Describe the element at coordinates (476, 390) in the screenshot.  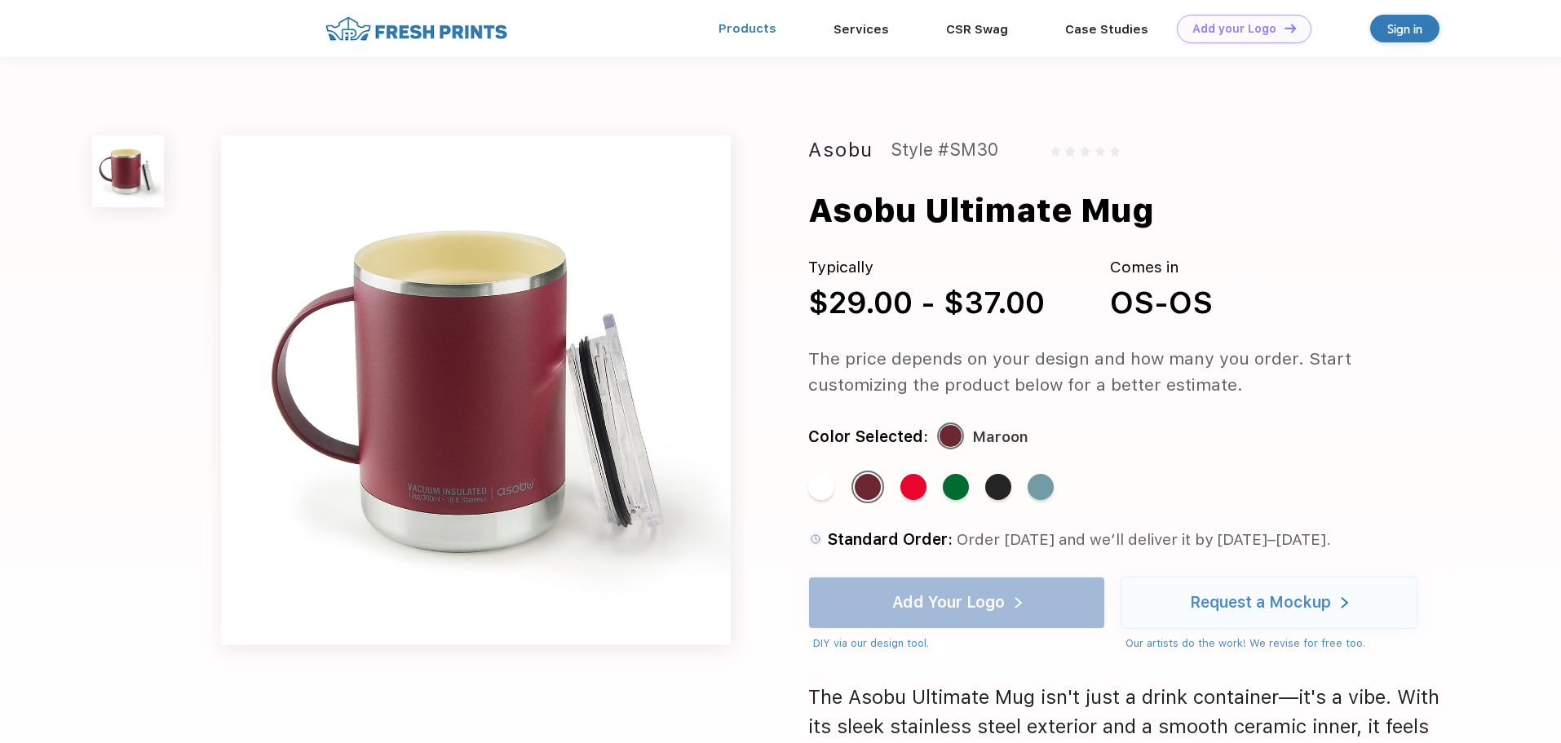
I see `img: func=resize&h=640` at that location.